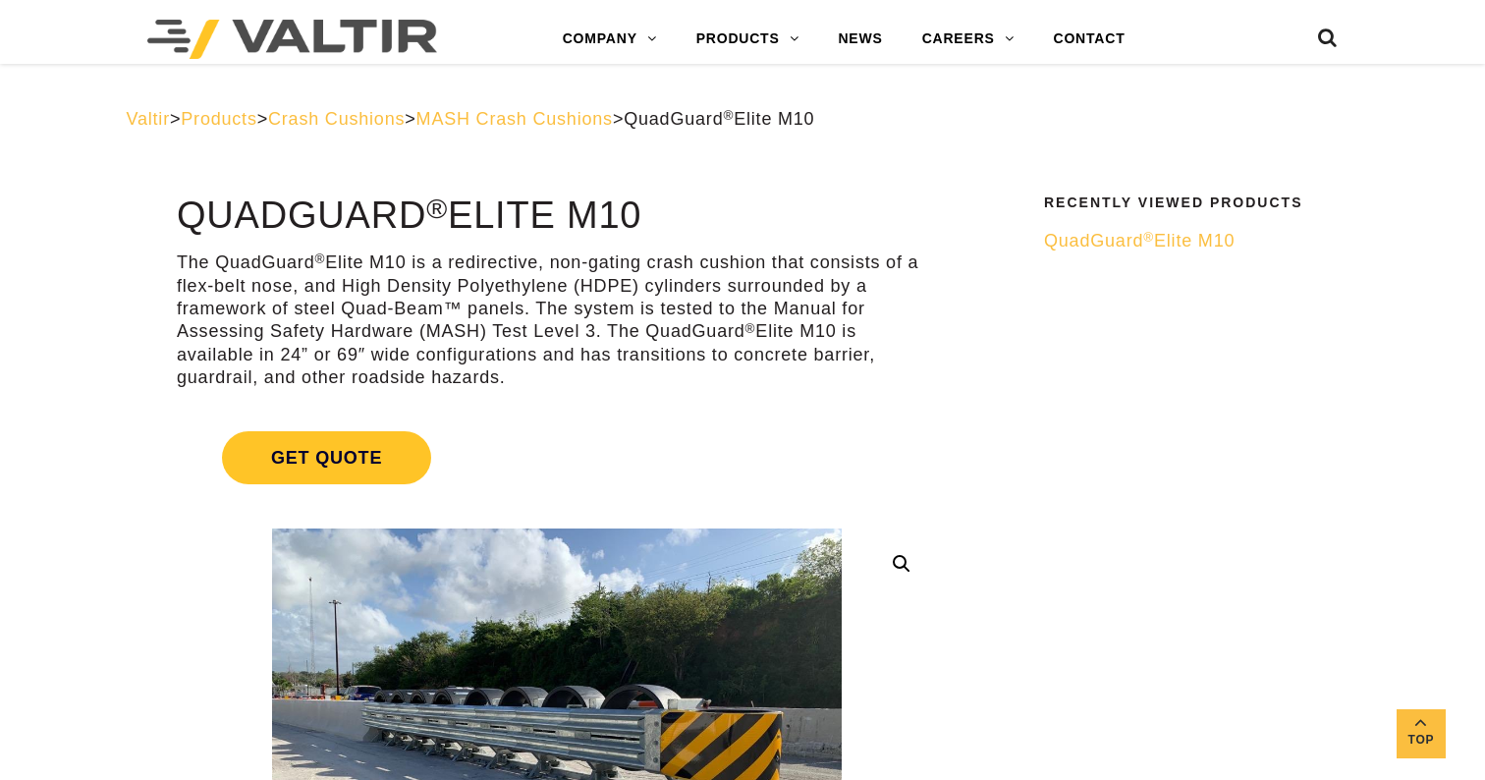 Image resolution: width=1485 pixels, height=780 pixels. Describe the element at coordinates (147, 119) in the screenshot. I see `a: Valtir` at that location.